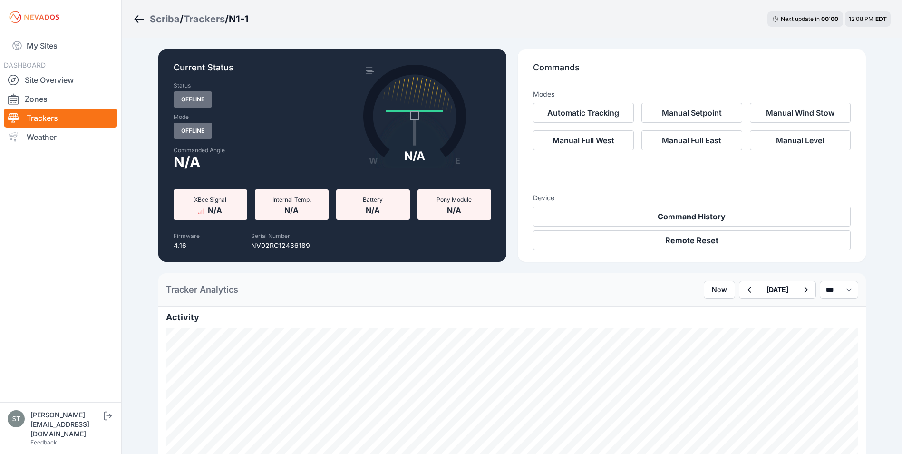 The width and height of the screenshot is (902, 454). What do you see at coordinates (800, 19) in the screenshot?
I see `span: Next update in` at bounding box center [800, 19].